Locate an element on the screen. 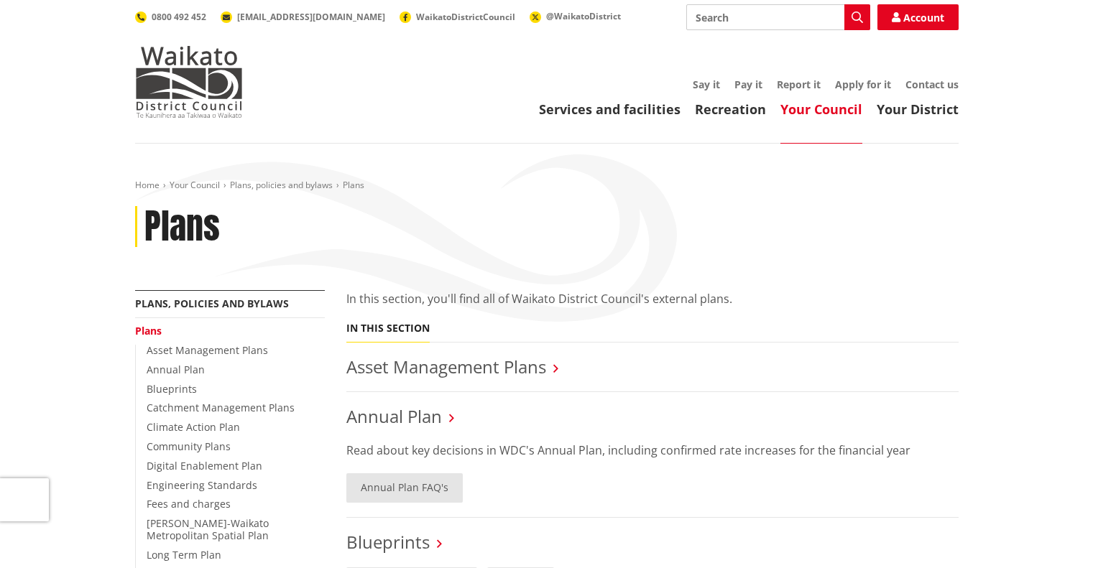 Image resolution: width=1093 pixels, height=568 pixels. a: Fees and charges is located at coordinates (188, 504).